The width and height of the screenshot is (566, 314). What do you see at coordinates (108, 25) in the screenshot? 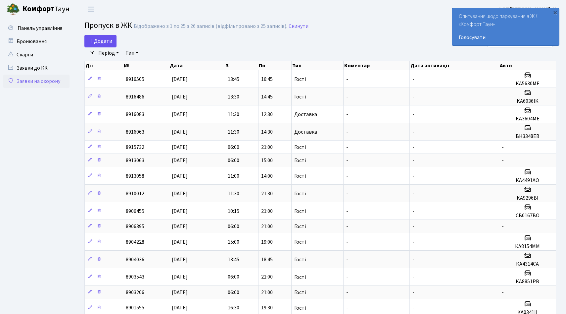
I see `span: Пропуск в ЖК` at bounding box center [108, 25].